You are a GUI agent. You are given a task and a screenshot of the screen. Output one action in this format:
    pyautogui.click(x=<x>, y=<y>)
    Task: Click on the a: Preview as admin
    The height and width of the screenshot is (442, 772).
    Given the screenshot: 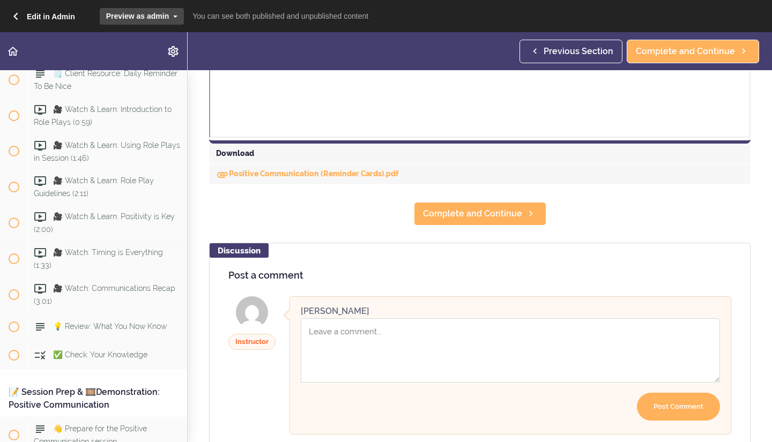 What is the action you would take?
    pyautogui.click(x=142, y=16)
    